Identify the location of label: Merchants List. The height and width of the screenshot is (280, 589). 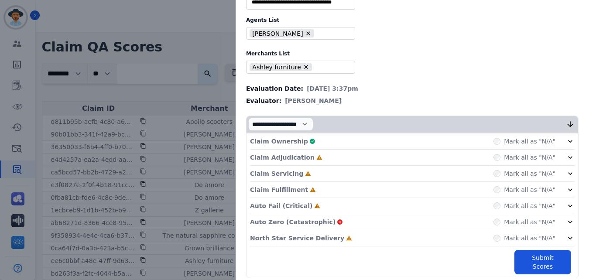
(412, 54).